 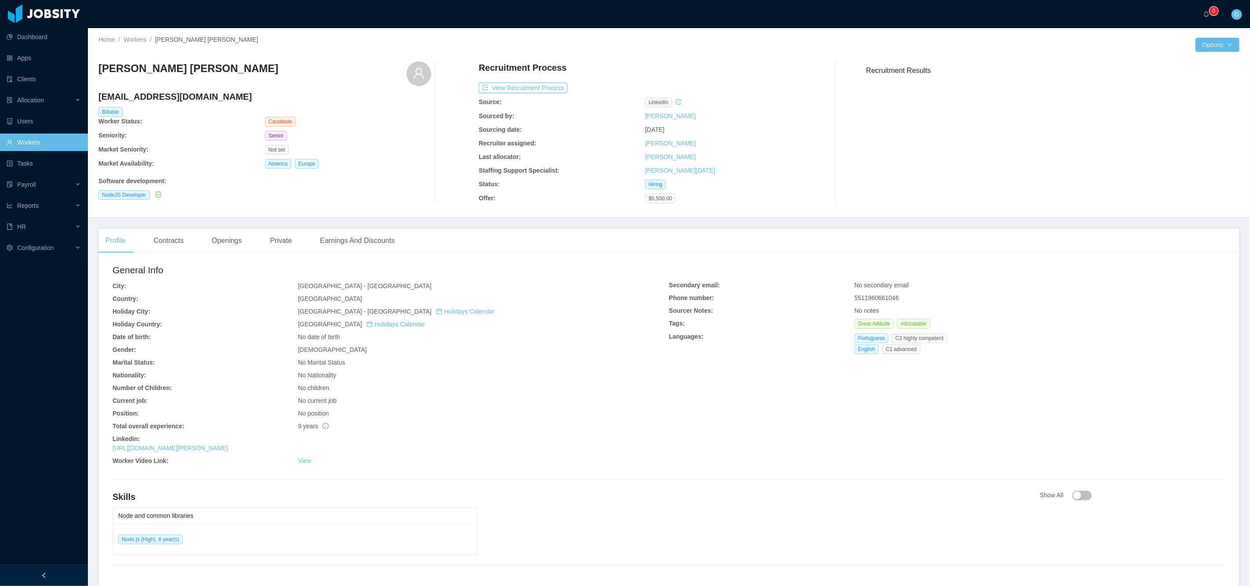 What do you see at coordinates (304, 461) in the screenshot?
I see `a: View` at bounding box center [304, 461].